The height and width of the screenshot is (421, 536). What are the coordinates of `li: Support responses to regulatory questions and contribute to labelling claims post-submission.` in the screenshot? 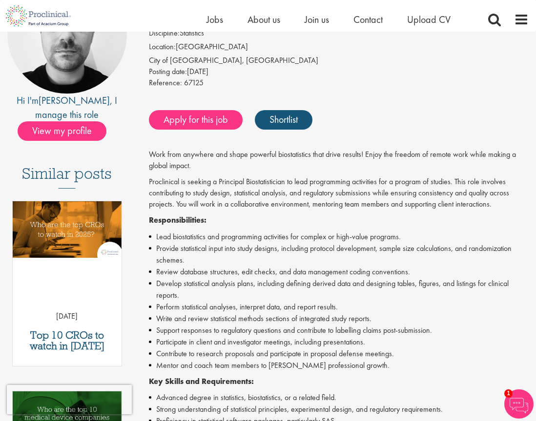 It's located at (339, 331).